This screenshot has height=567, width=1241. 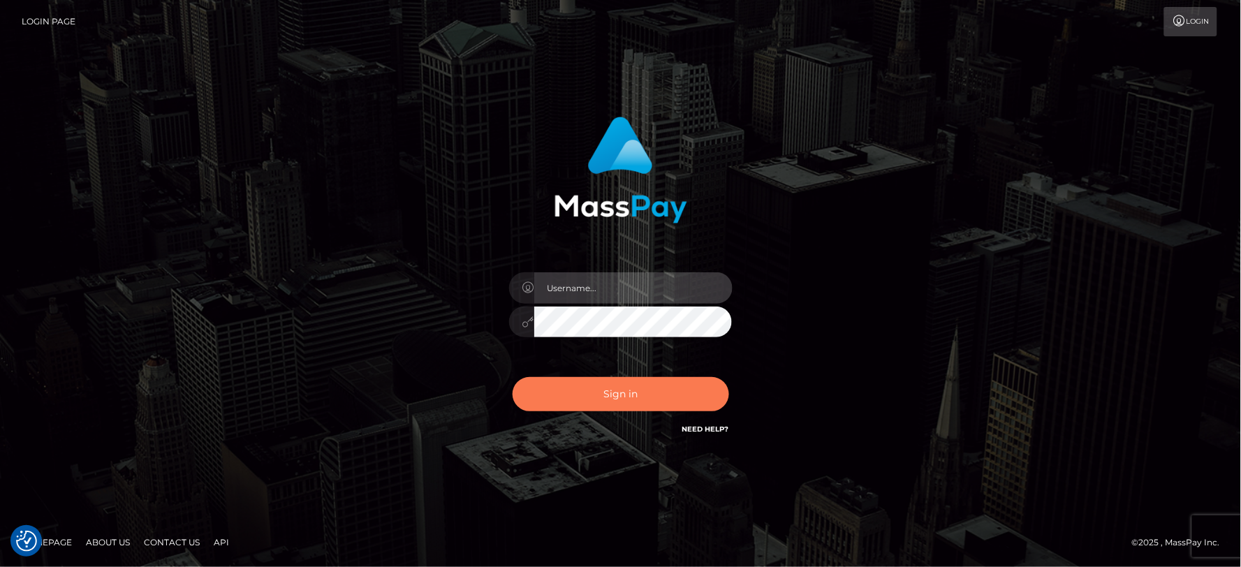 What do you see at coordinates (46, 542) in the screenshot?
I see `a: Homepage` at bounding box center [46, 542].